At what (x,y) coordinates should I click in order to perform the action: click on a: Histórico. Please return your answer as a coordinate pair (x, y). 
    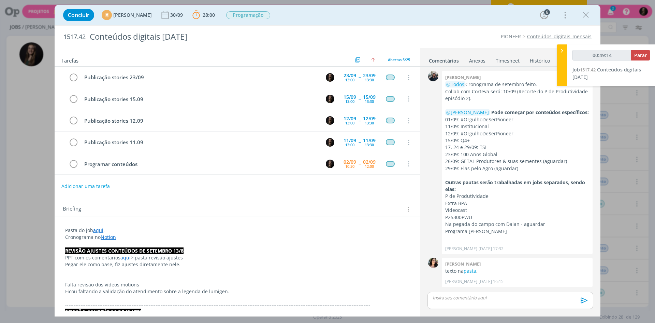
    Looking at the image, I should click on (540, 59).